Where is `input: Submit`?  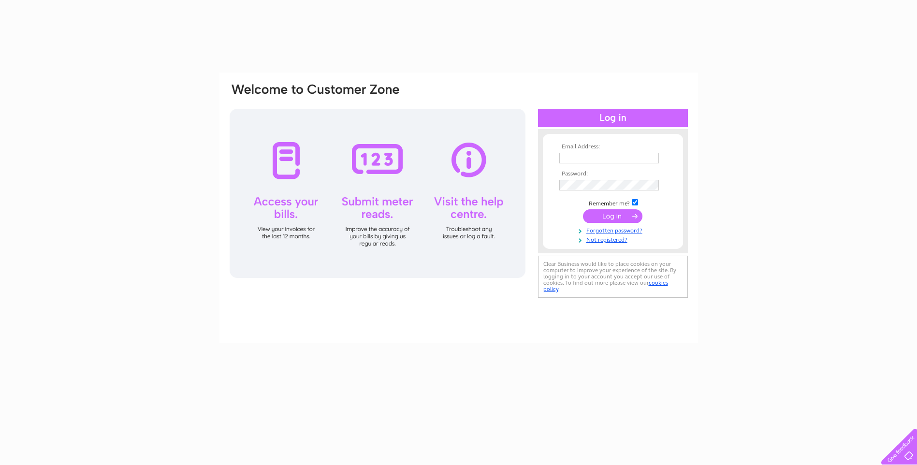 input: Submit is located at coordinates (613, 216).